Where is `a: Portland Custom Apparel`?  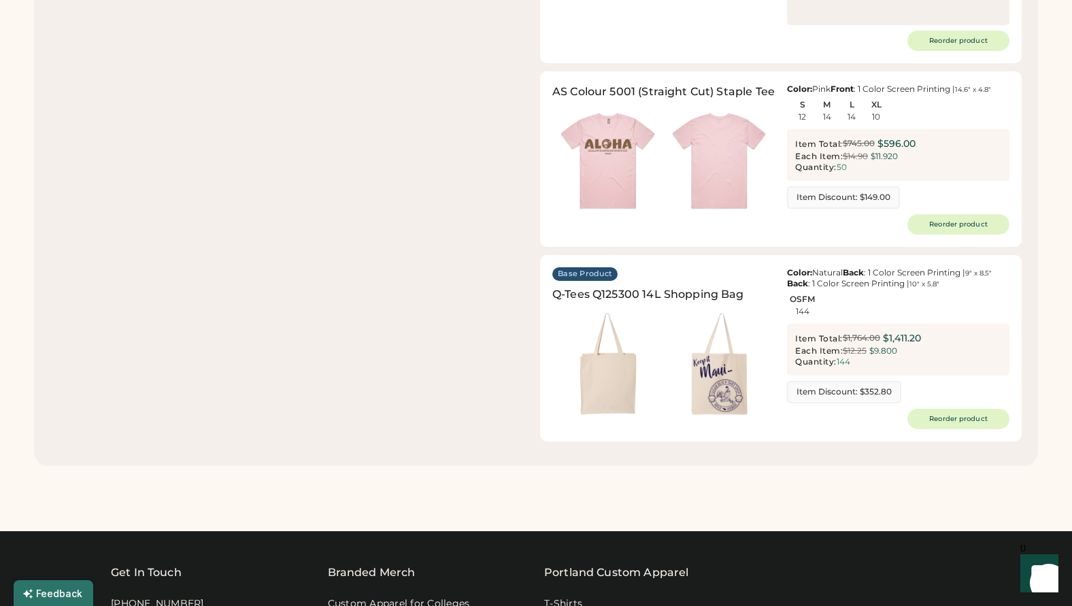
a: Portland Custom Apparel is located at coordinates (616, 573).